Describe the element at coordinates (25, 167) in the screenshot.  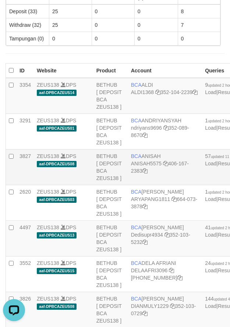
I see `td: 3827` at that location.